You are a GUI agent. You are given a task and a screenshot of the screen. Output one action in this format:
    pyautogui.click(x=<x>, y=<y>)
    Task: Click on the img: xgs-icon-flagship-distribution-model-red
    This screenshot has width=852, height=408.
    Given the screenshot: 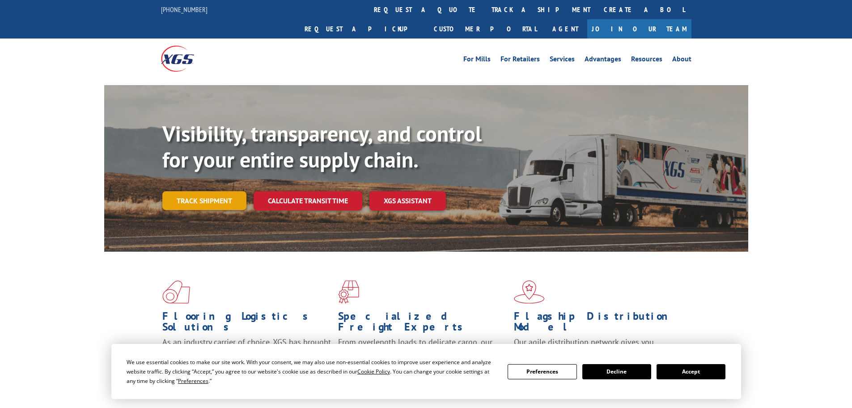 What is the action you would take?
    pyautogui.click(x=529, y=292)
    